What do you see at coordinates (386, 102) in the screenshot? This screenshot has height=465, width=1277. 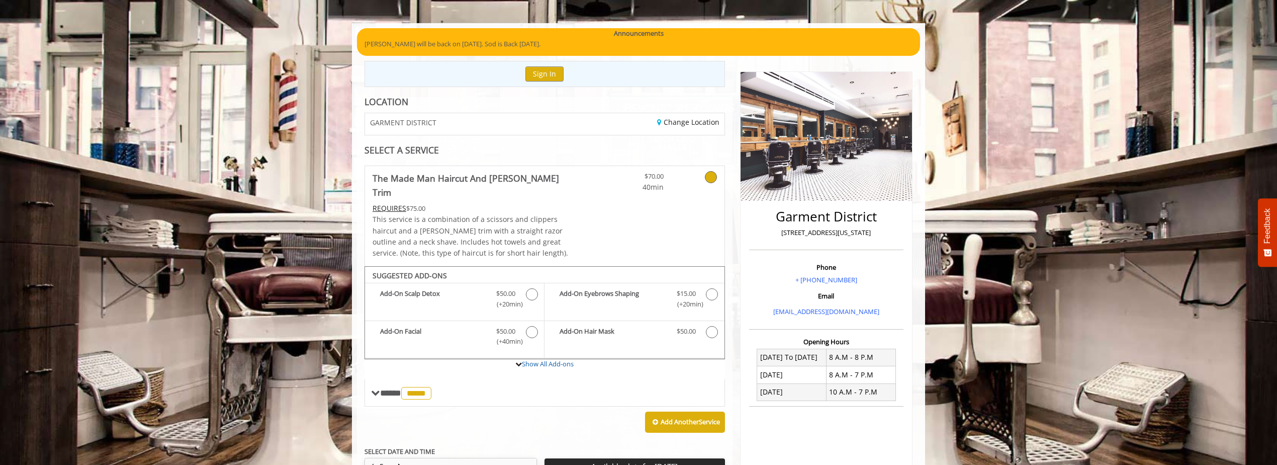 I see `b: LOCATION` at bounding box center [386, 102].